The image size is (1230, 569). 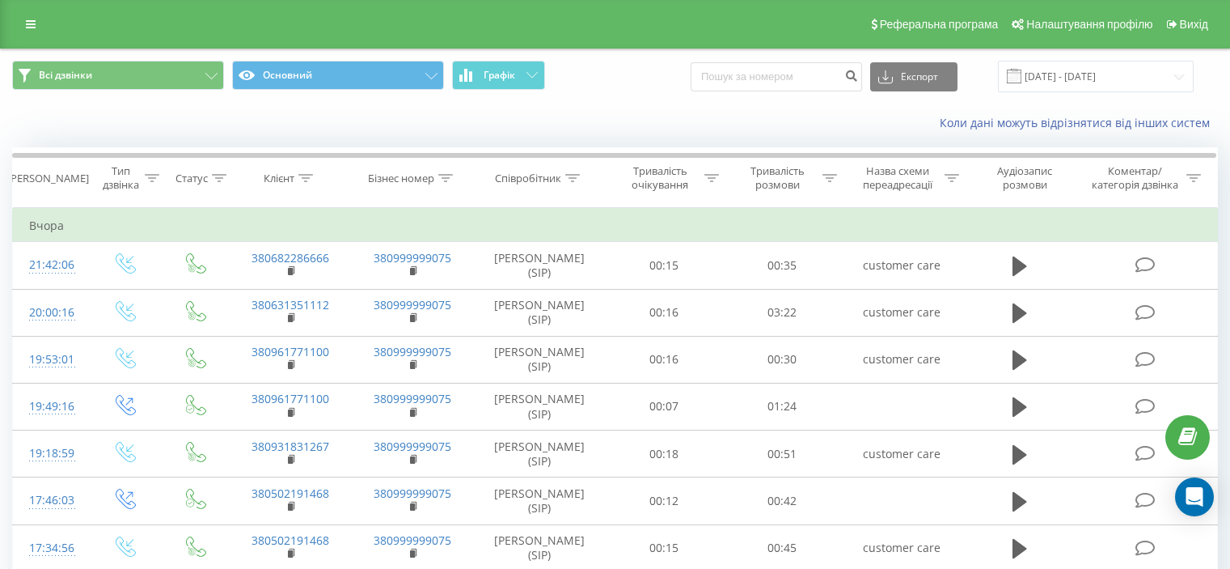 What do you see at coordinates (1135, 178) in the screenshot?
I see `div: Коментар/категорія дзвінка` at bounding box center [1135, 178].